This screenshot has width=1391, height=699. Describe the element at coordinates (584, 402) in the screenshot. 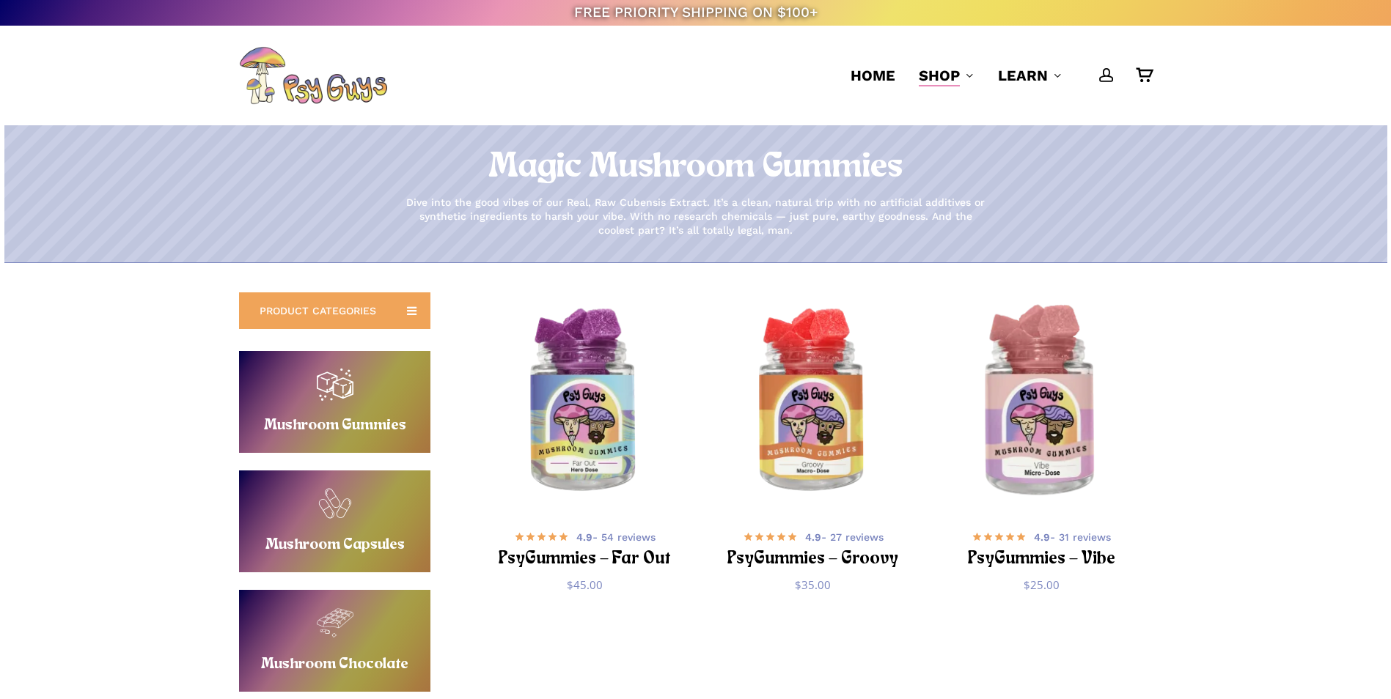

I see `a: PsyGummies - Far Out` at that location.